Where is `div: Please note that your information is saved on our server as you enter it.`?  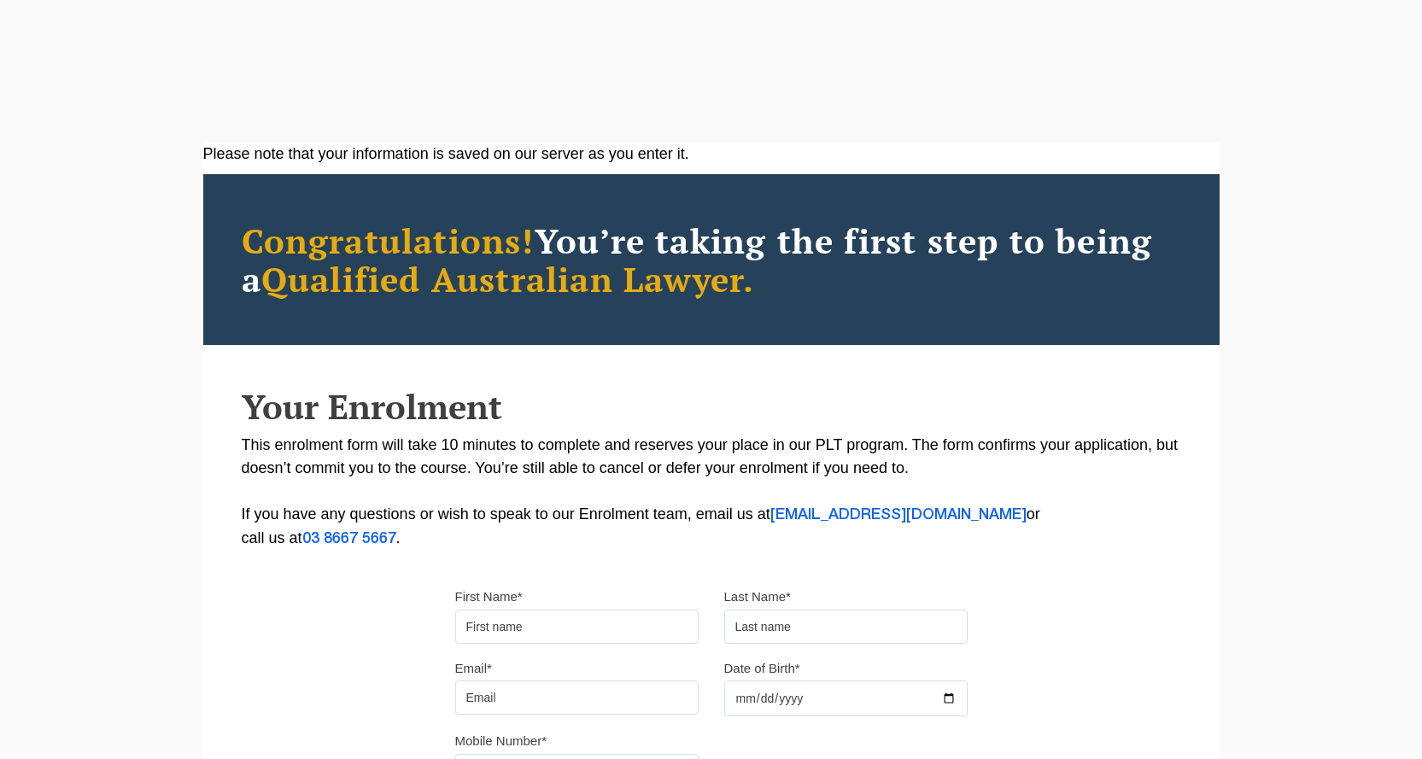
div: Please note that your information is saved on our server as you enter it. is located at coordinates (711, 154).